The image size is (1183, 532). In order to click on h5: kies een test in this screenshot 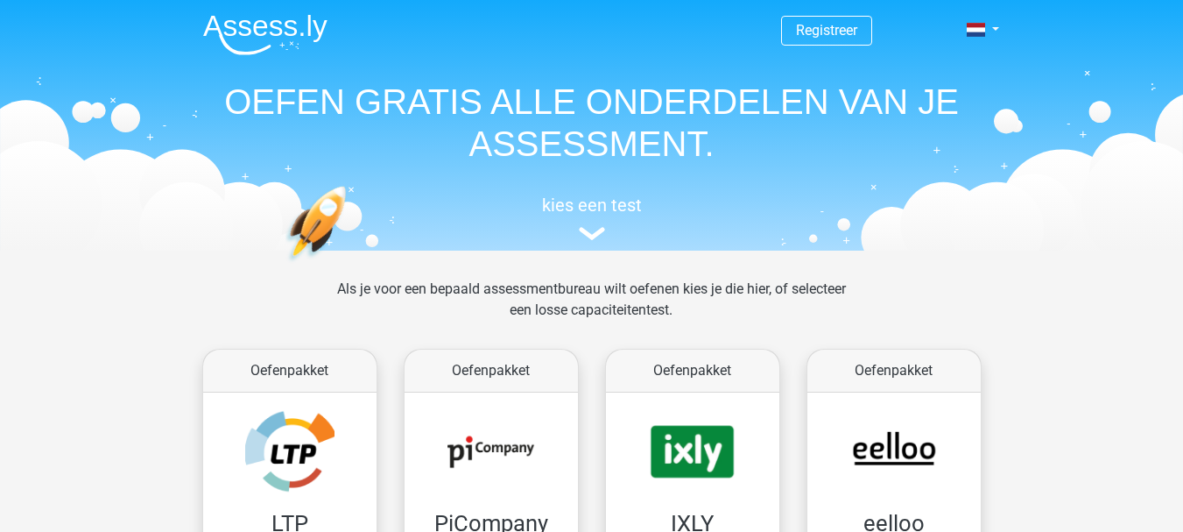, I will do `click(592, 205)`.